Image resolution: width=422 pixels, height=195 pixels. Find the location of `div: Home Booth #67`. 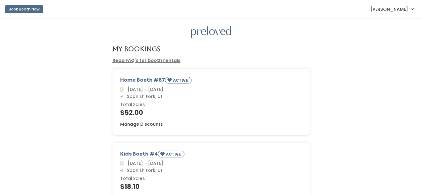

div: Home Booth #67 is located at coordinates (211, 81).